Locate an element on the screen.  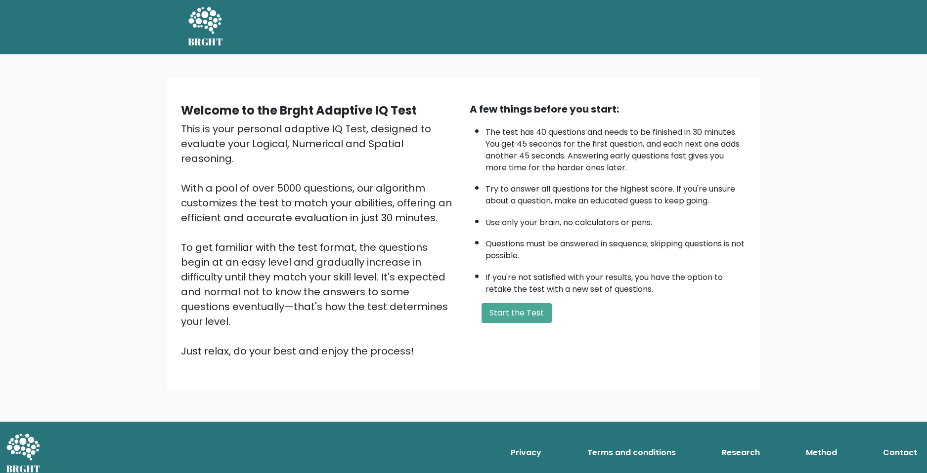
li: Try to answer all questions for the highest score. If you're unsure about a question, make an edu... is located at coordinates (616, 193).